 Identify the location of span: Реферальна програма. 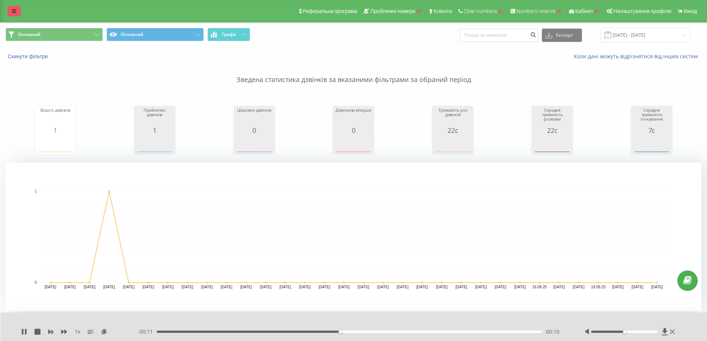
(330, 11).